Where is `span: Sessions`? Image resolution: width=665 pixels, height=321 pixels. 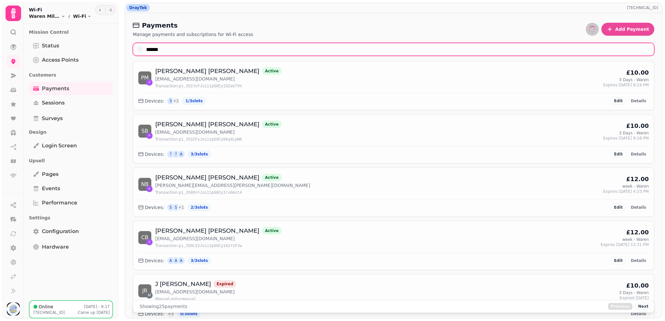 span: Sessions is located at coordinates (53, 103).